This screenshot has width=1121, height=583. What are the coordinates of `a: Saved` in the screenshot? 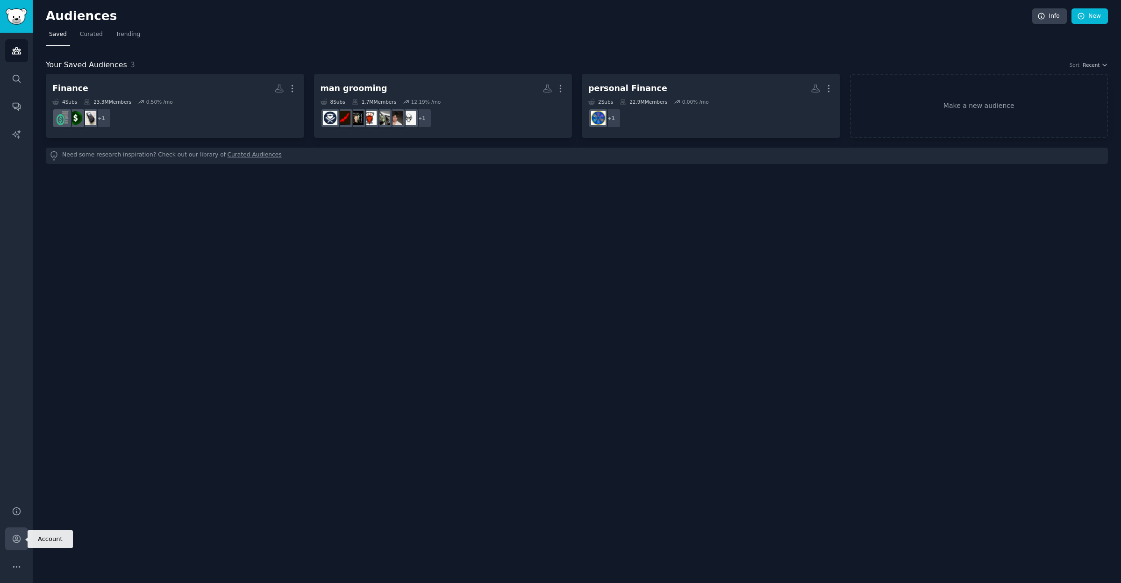 It's located at (58, 36).